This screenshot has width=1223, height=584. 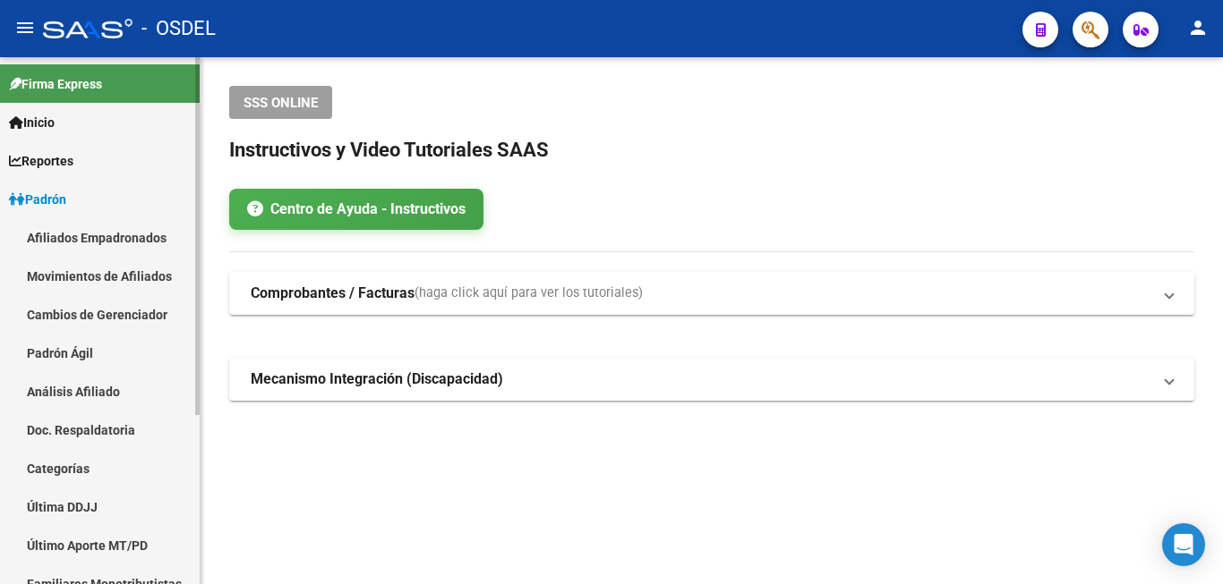 I want to click on span: Firma Express, so click(x=55, y=84).